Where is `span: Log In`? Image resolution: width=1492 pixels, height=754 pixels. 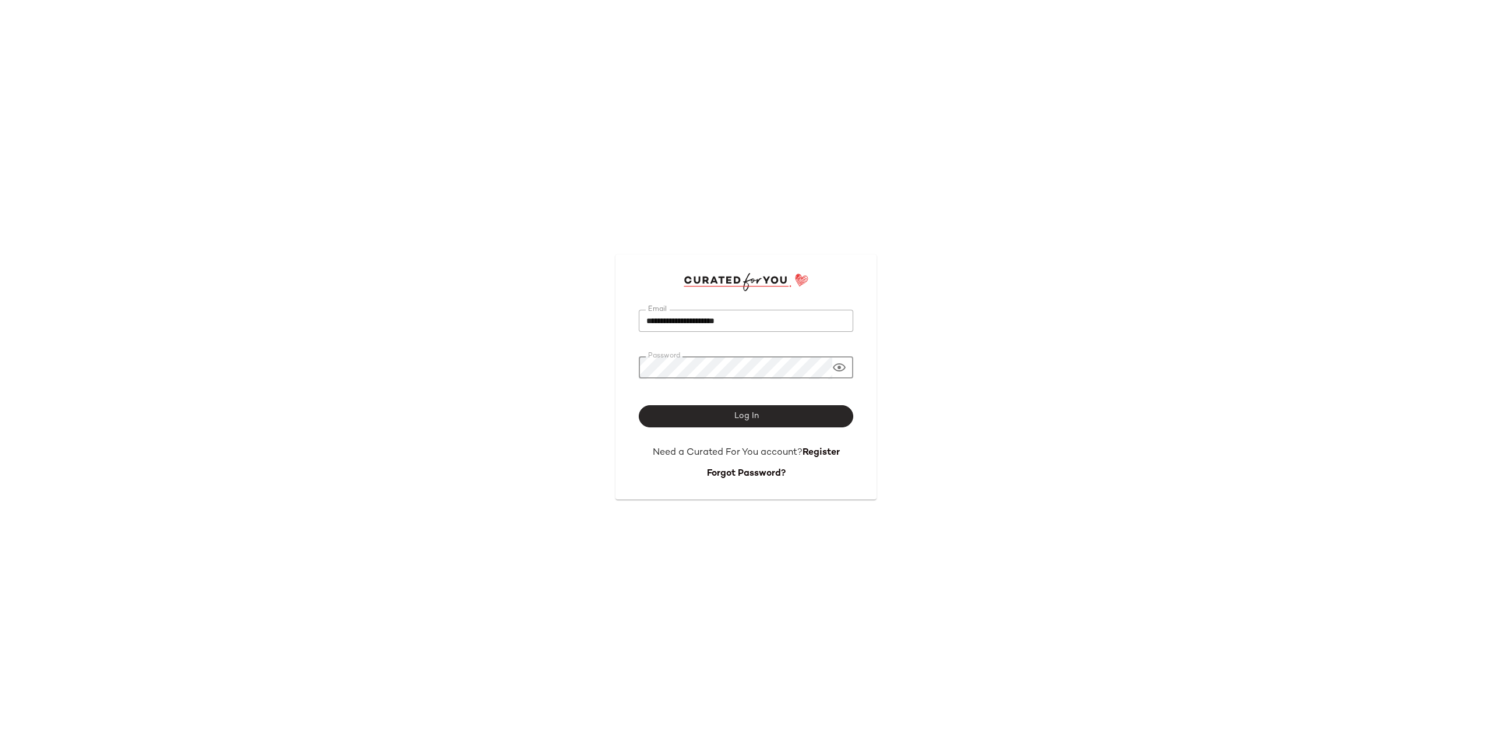
span: Log In is located at coordinates (745, 417).